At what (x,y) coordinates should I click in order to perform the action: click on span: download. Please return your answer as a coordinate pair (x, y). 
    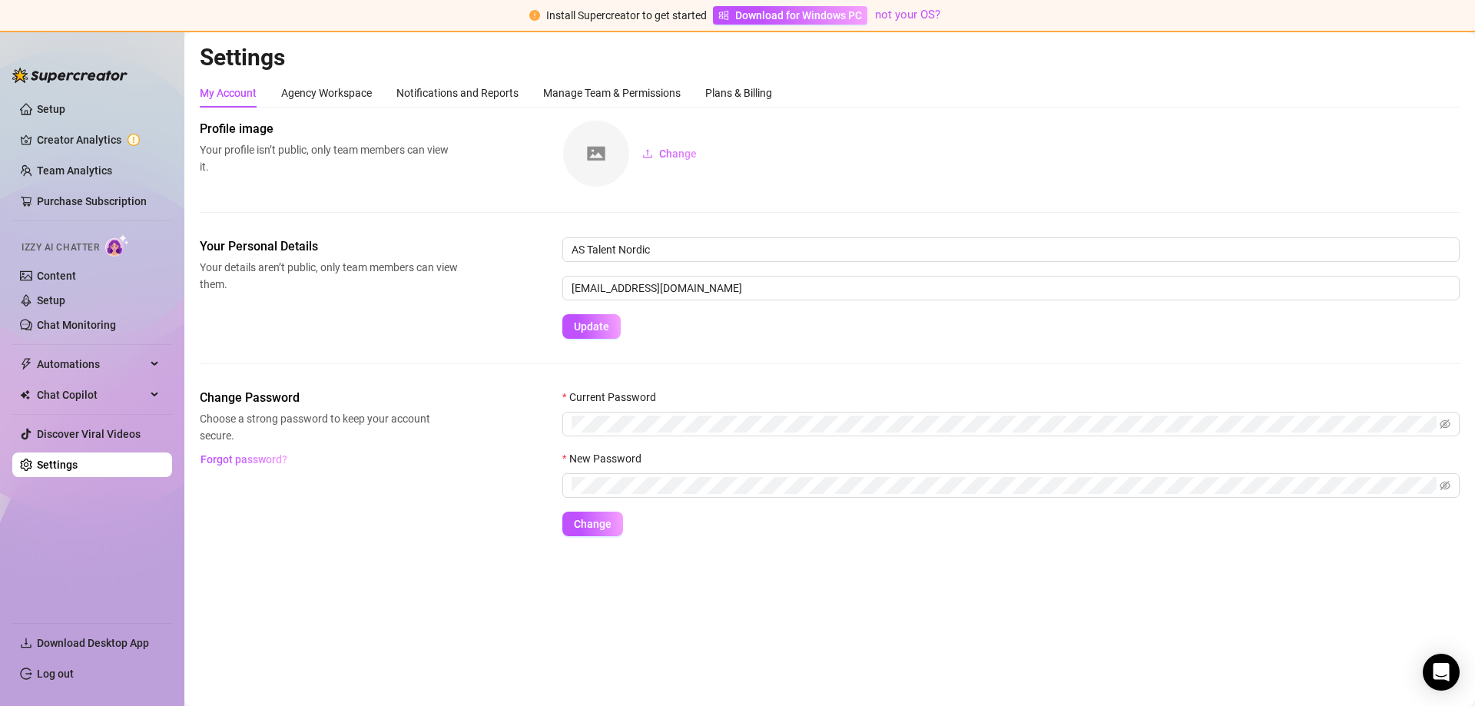
    Looking at the image, I should click on (26, 643).